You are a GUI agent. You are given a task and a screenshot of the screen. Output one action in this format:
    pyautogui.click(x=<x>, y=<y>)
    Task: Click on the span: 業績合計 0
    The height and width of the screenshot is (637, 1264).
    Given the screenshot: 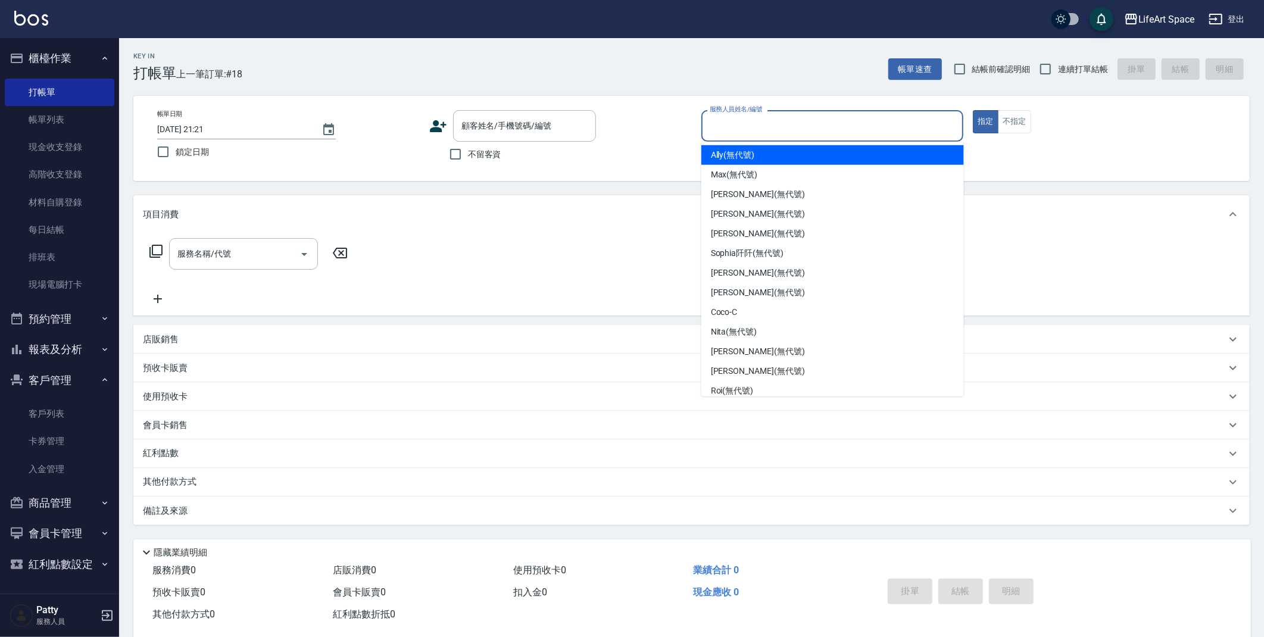 What is the action you would take?
    pyautogui.click(x=716, y=570)
    